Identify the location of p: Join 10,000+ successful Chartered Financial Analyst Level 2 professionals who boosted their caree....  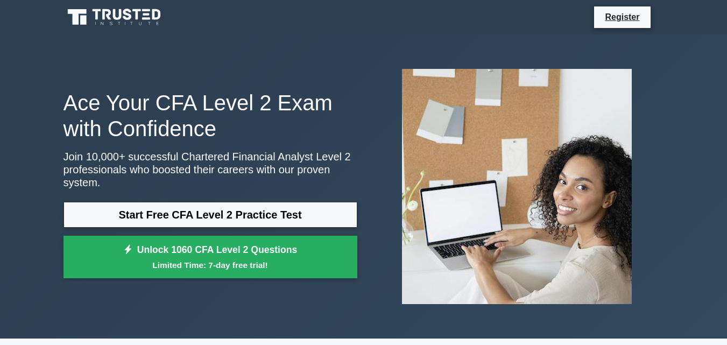
(210, 169).